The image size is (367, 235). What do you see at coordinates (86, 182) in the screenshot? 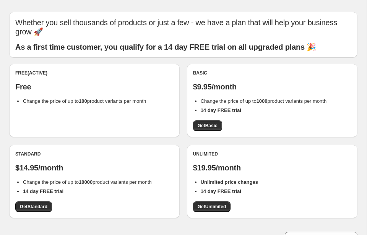
I see `b: 10000` at bounding box center [86, 182].